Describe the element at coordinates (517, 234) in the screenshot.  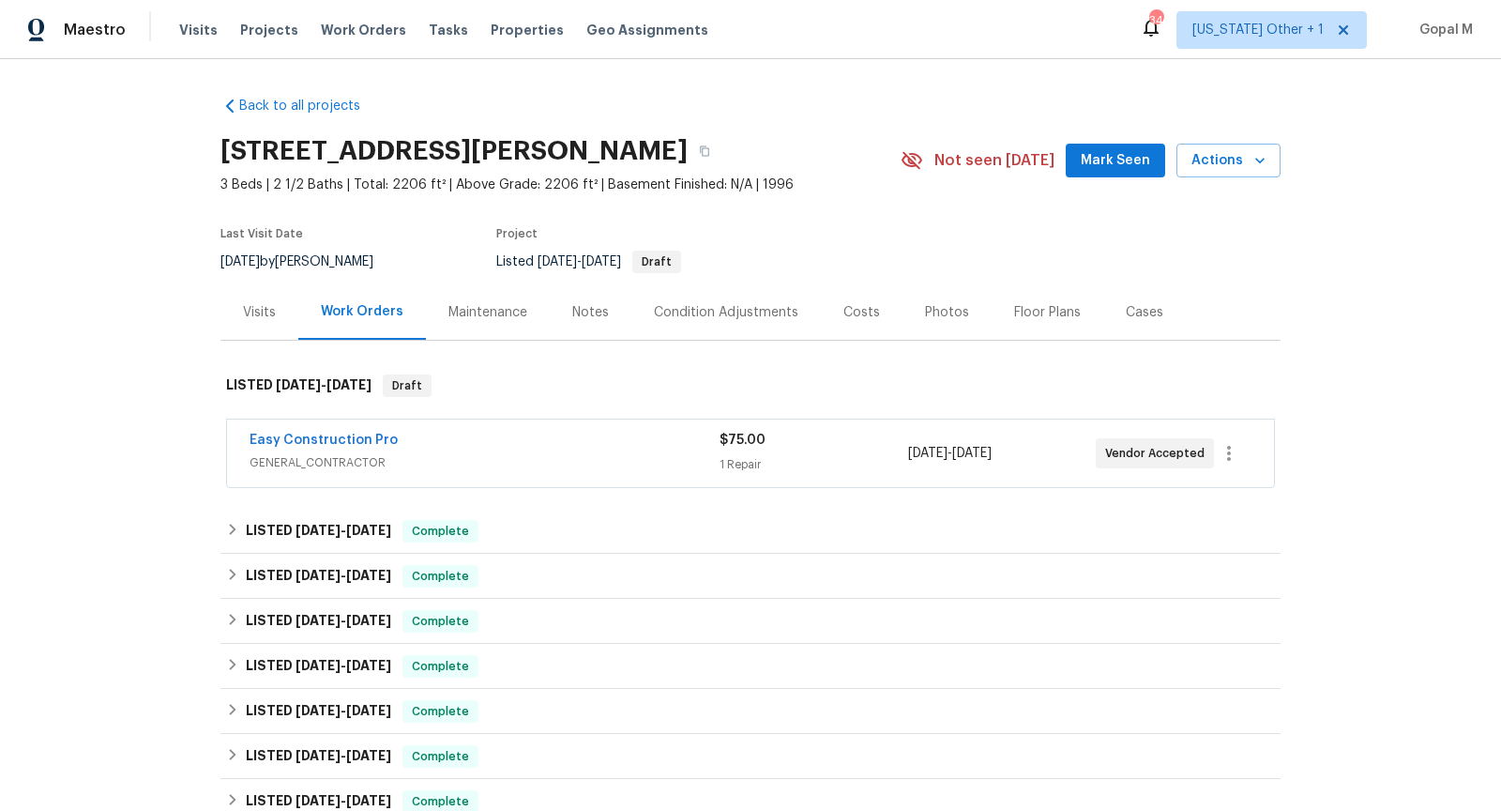
I see `span: Project` at that location.